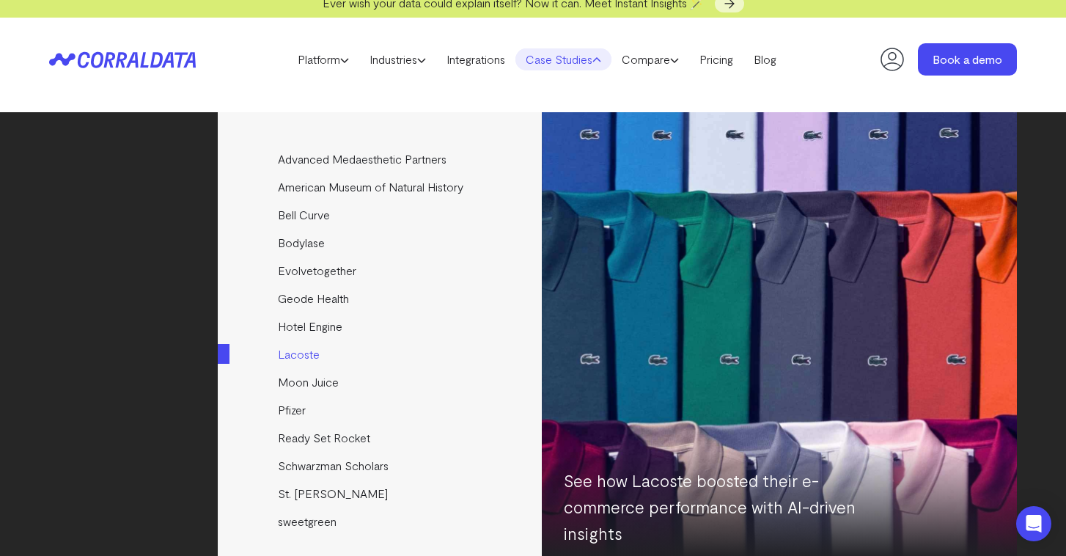  Describe the element at coordinates (381, 521) in the screenshot. I see `a: sweetgreen` at that location.